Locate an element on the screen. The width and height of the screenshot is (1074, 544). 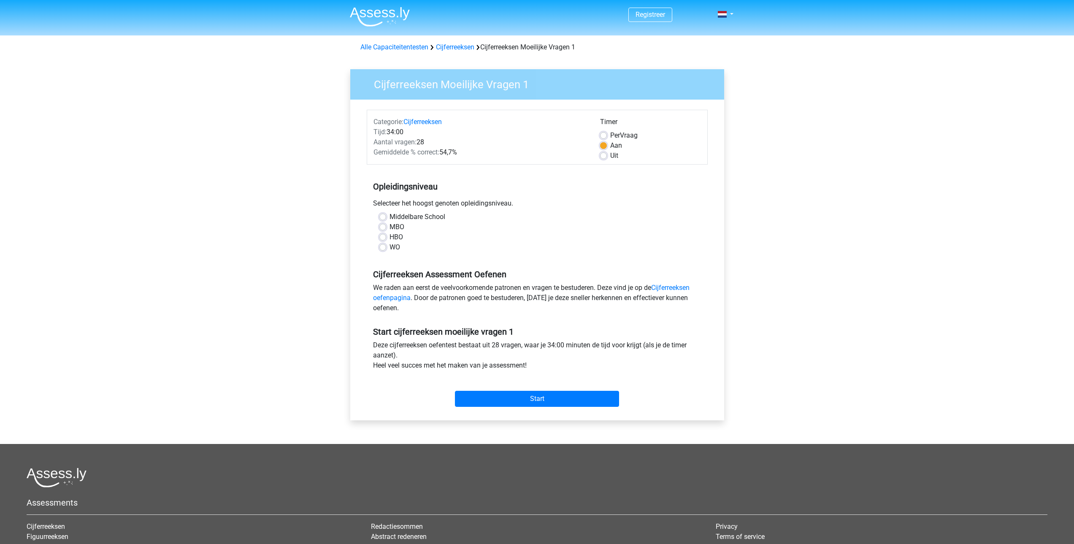
h5: Assessments is located at coordinates (537, 503).